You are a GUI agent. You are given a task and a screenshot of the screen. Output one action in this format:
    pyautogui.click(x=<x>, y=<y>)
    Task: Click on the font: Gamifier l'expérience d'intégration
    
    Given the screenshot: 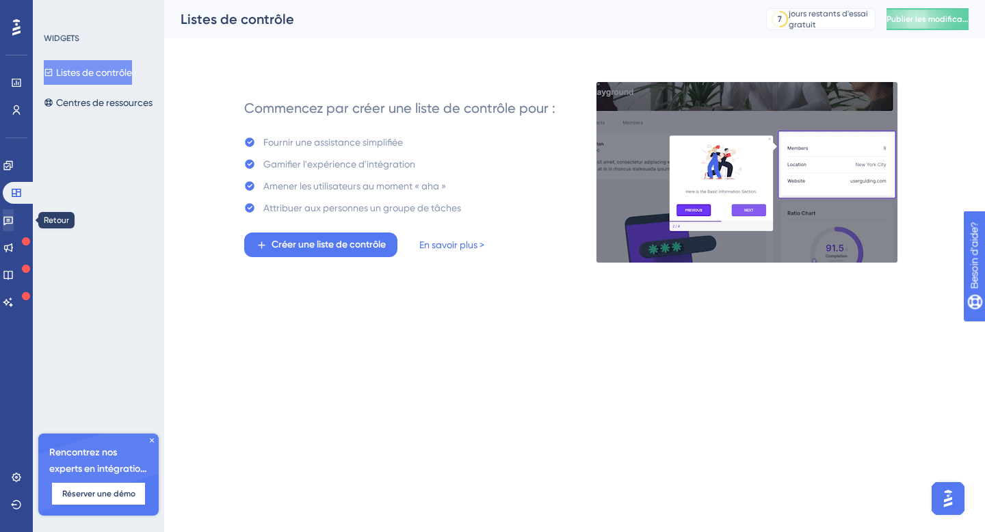 What is the action you would take?
    pyautogui.click(x=339, y=164)
    